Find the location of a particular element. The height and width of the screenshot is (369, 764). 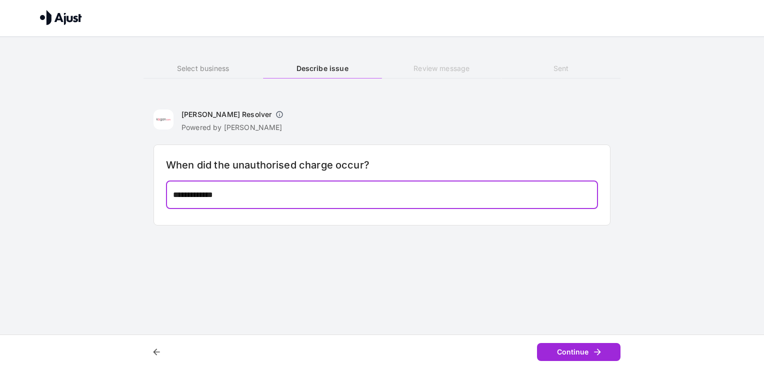

h6: Review message is located at coordinates (441, 68).